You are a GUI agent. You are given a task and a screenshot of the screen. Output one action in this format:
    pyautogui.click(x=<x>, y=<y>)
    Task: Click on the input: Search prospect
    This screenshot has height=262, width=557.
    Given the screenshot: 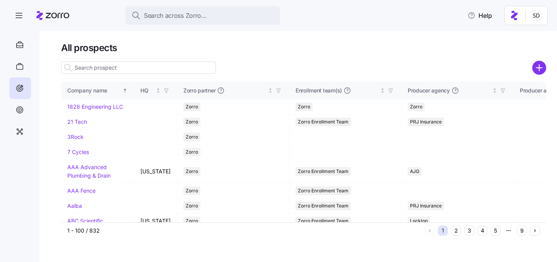 What is the action you would take?
    pyautogui.click(x=138, y=68)
    